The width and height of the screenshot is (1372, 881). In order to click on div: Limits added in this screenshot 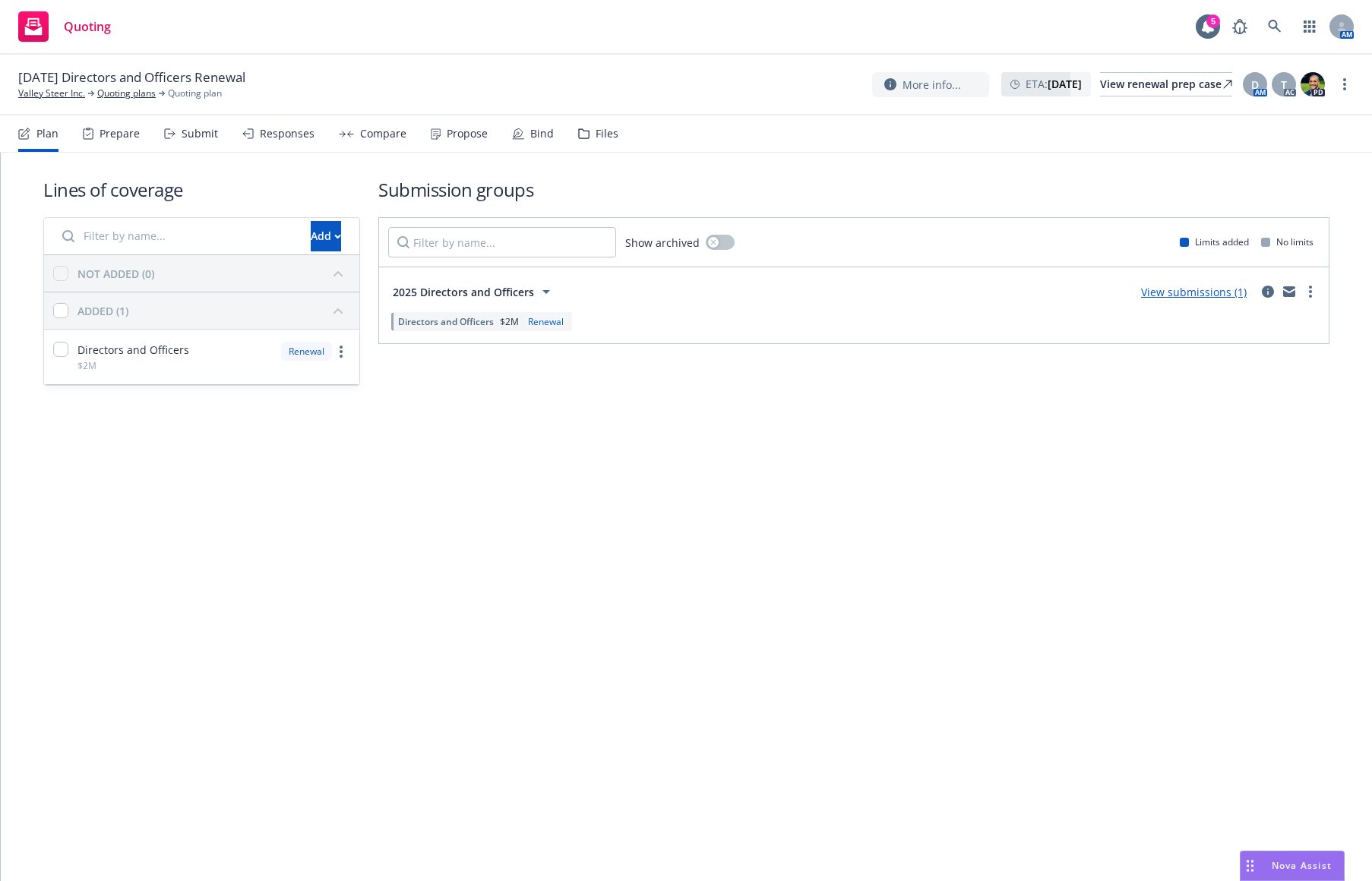, I will do `click(1214, 242)`.